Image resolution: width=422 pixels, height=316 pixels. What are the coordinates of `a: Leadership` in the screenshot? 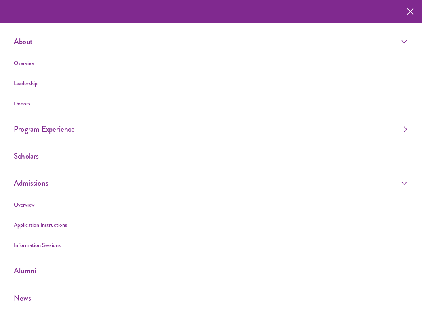 It's located at (26, 83).